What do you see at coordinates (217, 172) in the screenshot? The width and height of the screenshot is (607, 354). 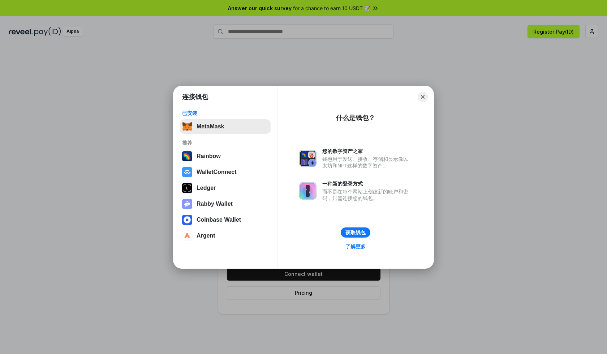 I see `div: WalletConnect` at bounding box center [217, 172].